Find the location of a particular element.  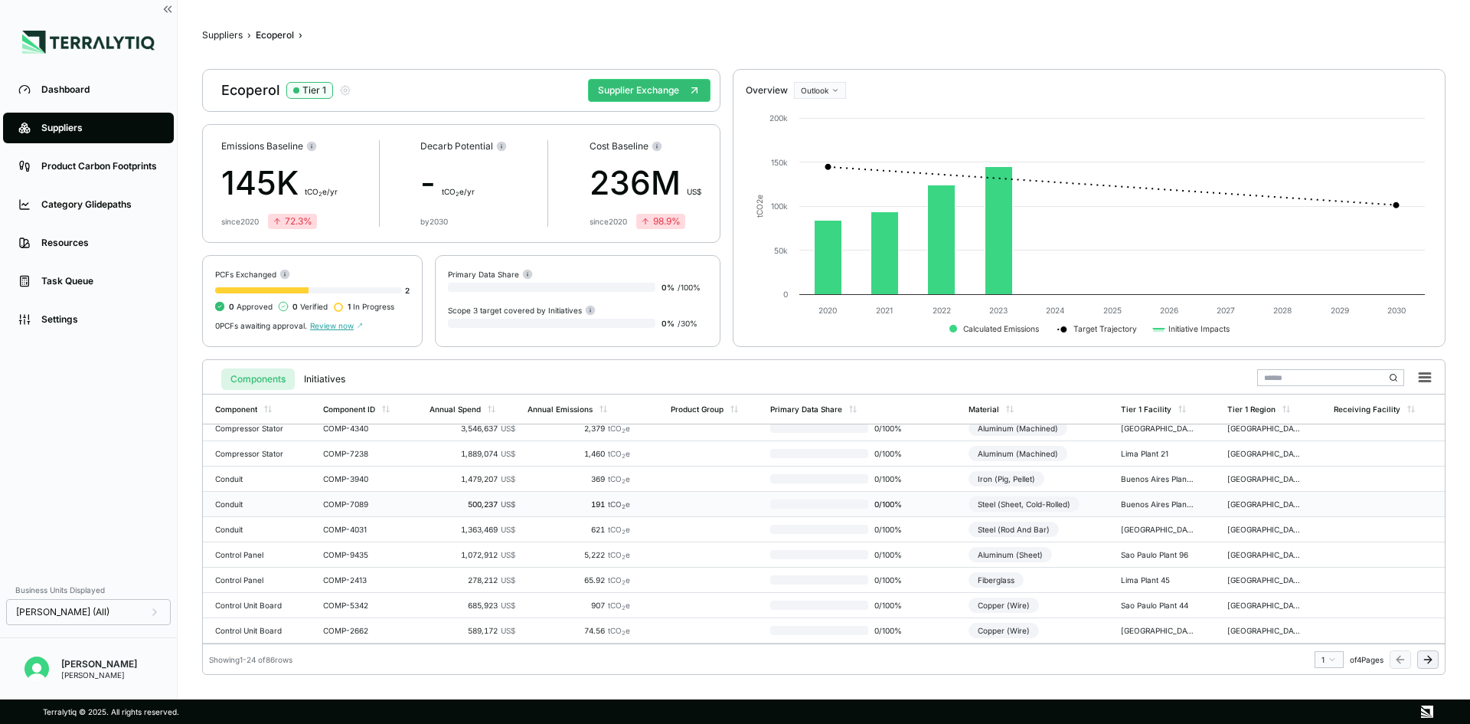

div: Aluminum (Sheet) is located at coordinates (1010, 554).